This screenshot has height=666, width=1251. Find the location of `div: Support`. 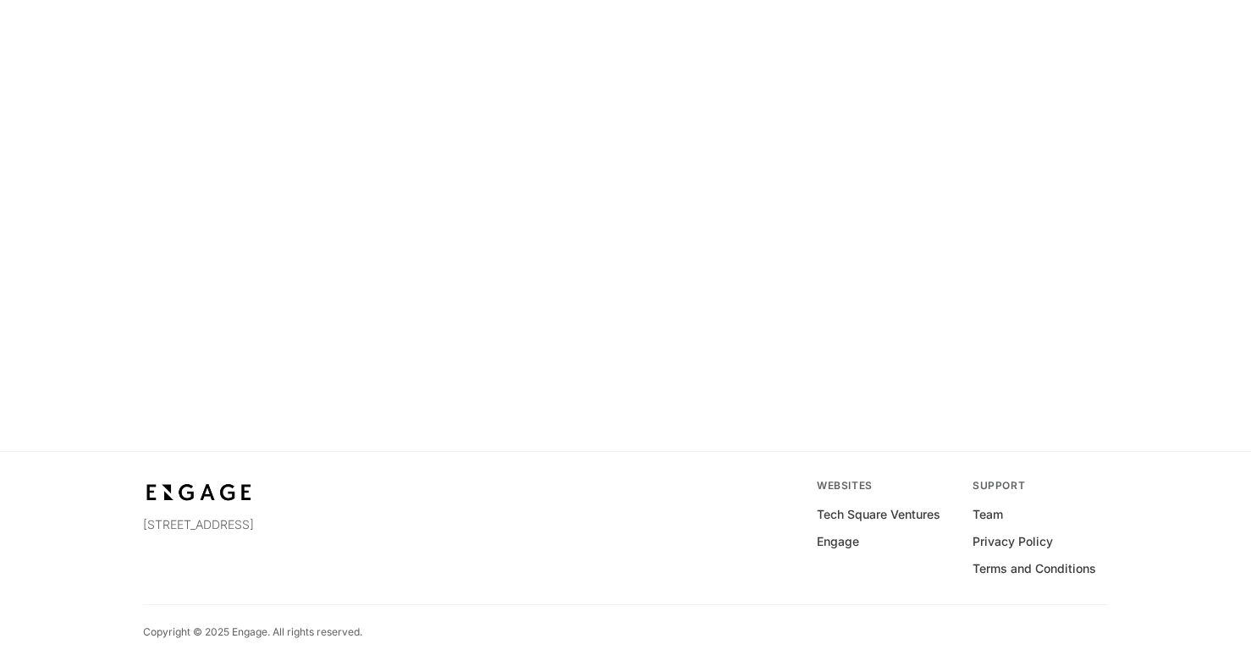

div: Support is located at coordinates (1040, 486).